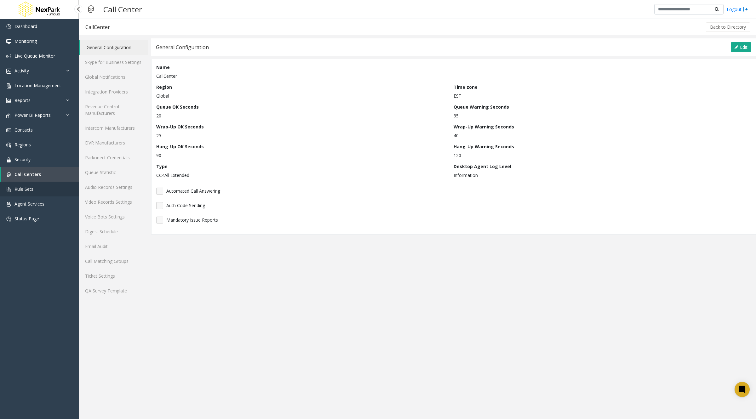  What do you see at coordinates (113, 217) in the screenshot?
I see `a: Voice Bots Settings` at bounding box center [113, 217].